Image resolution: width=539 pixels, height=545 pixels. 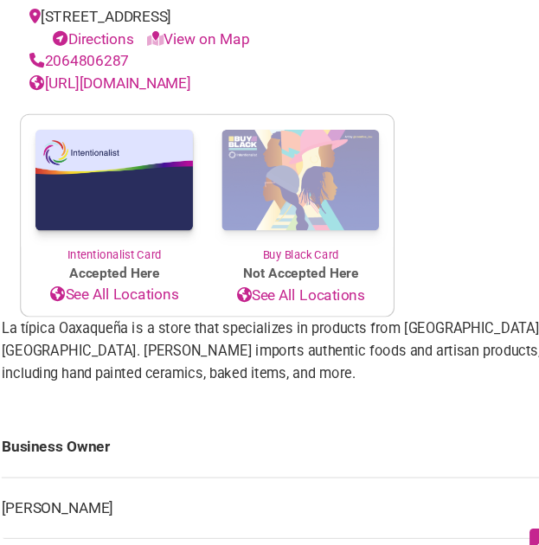 I want to click on span: Accepted Here, so click(x=120, y=275).